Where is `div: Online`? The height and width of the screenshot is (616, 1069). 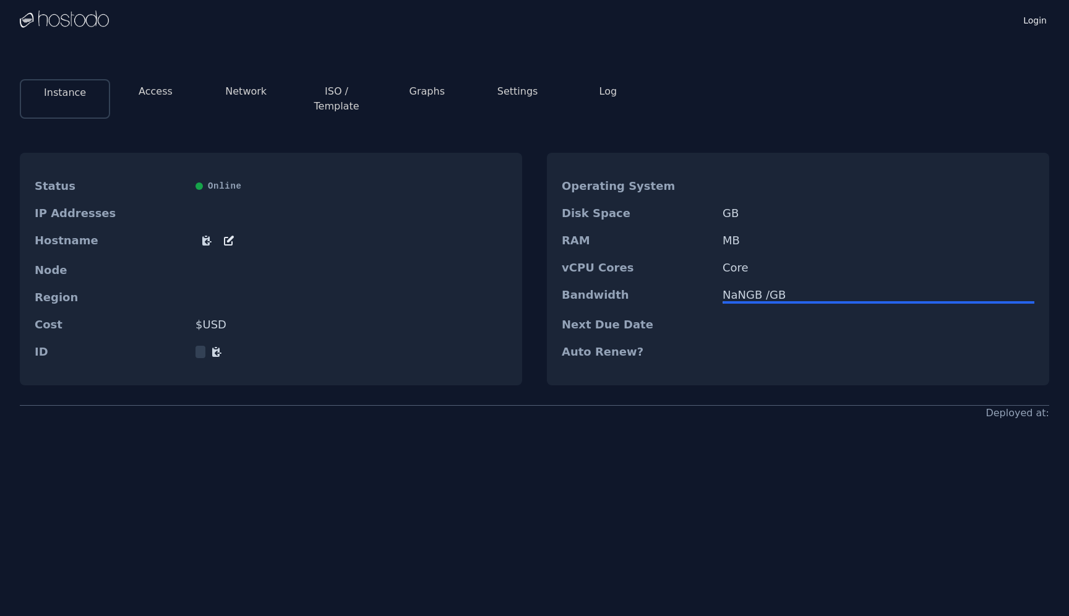
div: Online is located at coordinates (351, 186).